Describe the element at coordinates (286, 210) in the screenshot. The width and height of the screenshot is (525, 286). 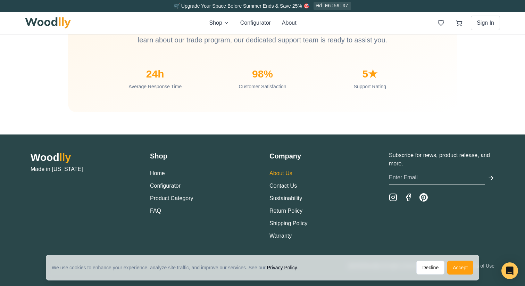
I see `a: Return Policy` at that location.